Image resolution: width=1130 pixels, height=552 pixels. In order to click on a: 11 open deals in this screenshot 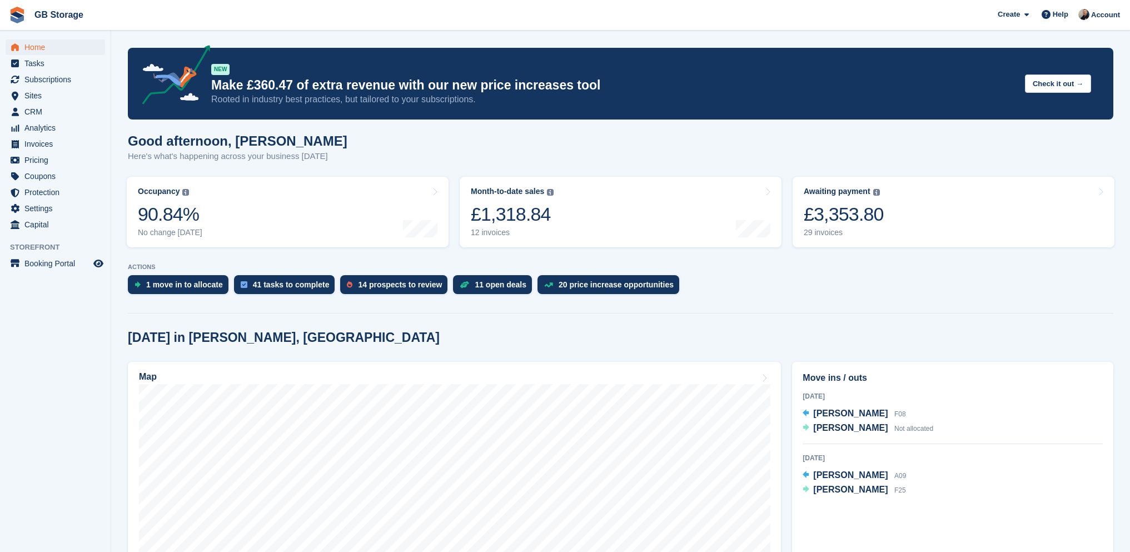, I will do `click(495, 287)`.